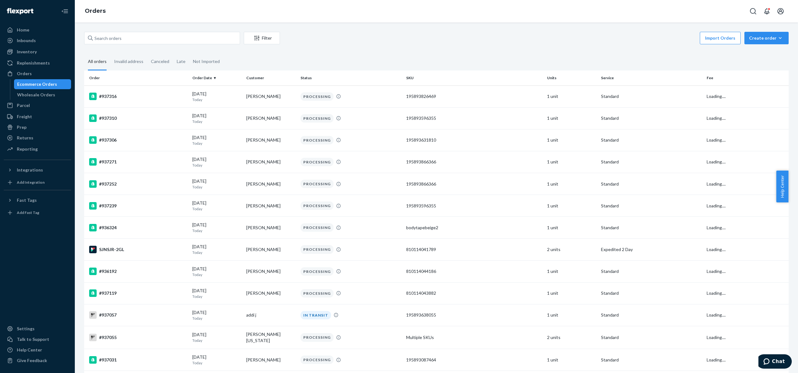 The image size is (798, 373). What do you see at coordinates (746, 78) in the screenshot?
I see `th: Fee` at bounding box center [746, 78].